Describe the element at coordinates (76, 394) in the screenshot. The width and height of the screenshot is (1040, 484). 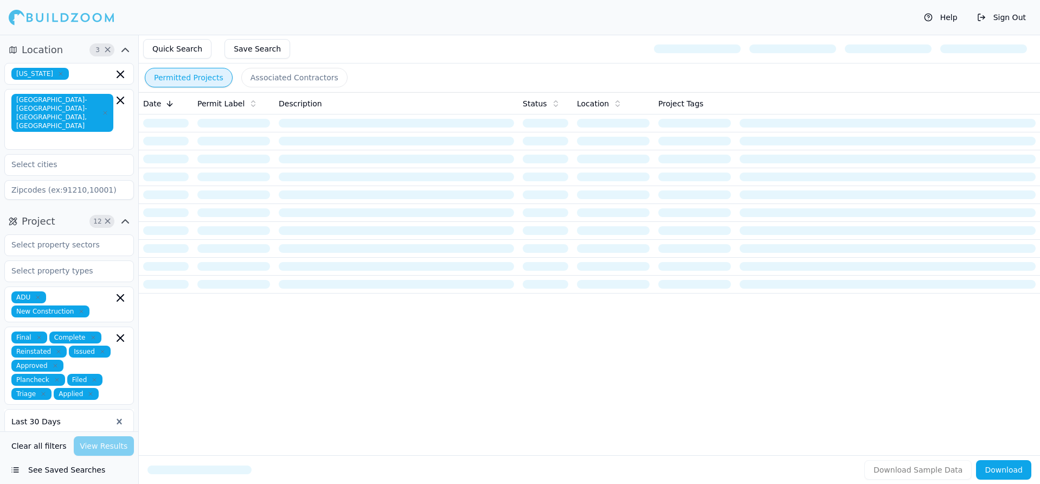
I see `span: Applied` at that location.